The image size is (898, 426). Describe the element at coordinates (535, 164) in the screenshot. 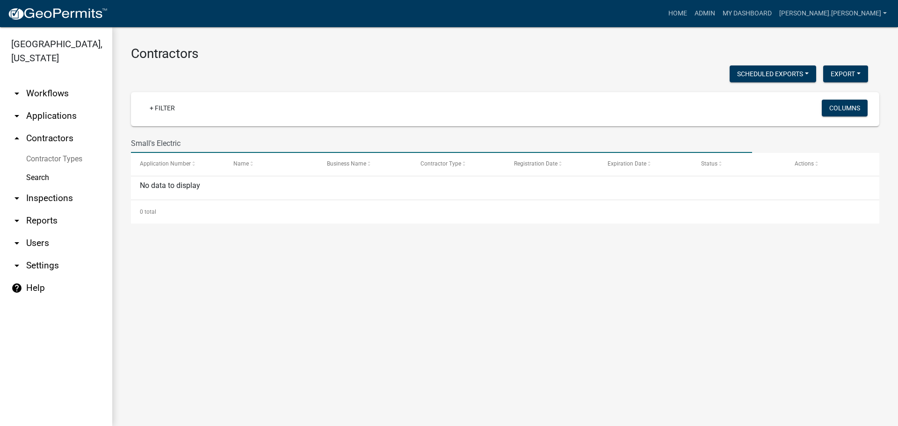

I see `span: Registration Date` at that location.